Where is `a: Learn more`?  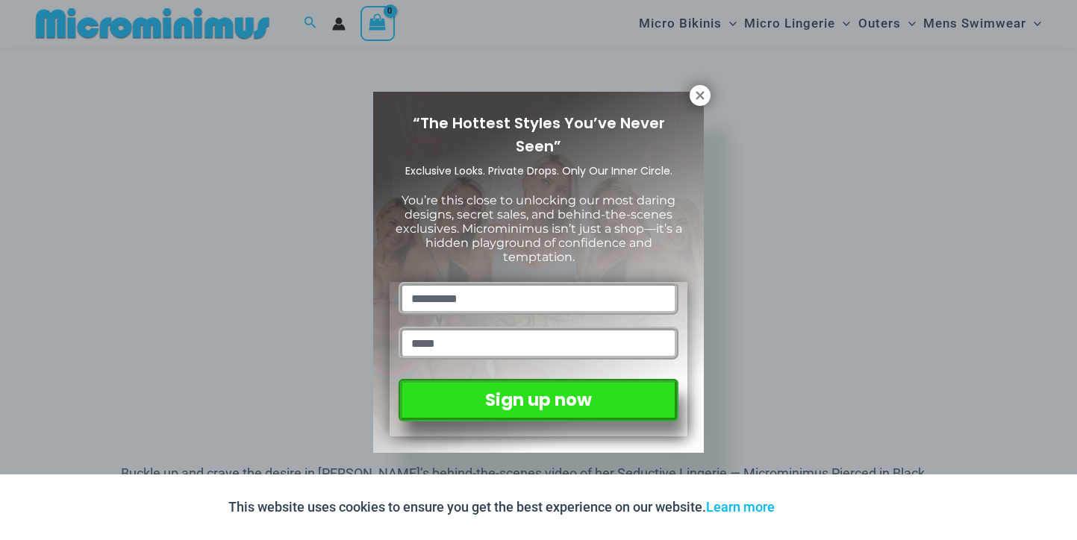
a: Learn more is located at coordinates (740, 507).